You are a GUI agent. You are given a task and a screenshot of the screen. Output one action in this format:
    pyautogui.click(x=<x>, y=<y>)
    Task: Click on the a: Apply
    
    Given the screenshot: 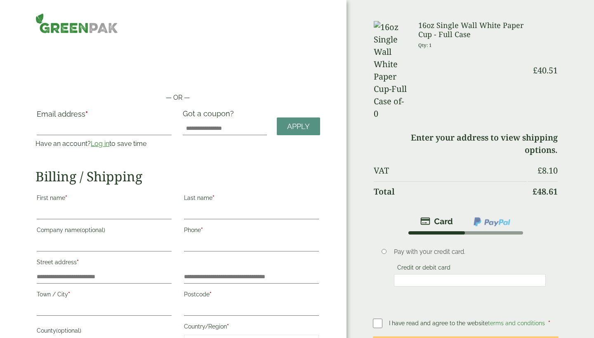 What is the action you would take?
    pyautogui.click(x=298, y=126)
    